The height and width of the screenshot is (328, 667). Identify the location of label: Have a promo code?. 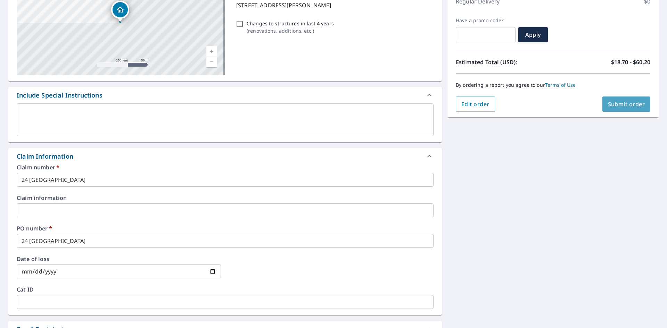
(486, 20).